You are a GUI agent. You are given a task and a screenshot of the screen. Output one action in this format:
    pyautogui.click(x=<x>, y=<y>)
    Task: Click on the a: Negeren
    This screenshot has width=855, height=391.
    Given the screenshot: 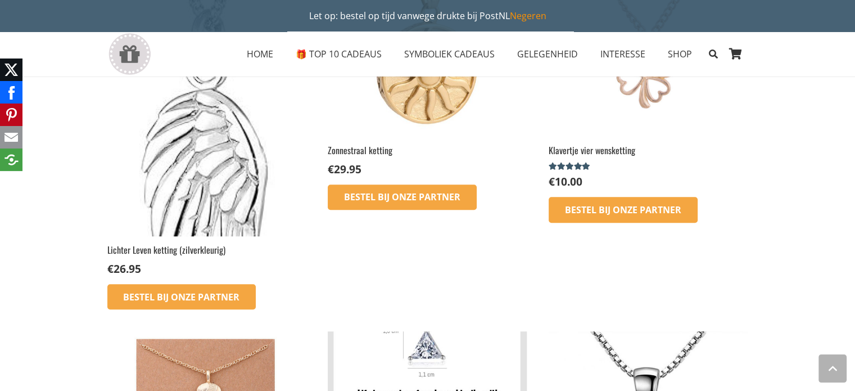 What is the action you would take?
    pyautogui.click(x=528, y=16)
    